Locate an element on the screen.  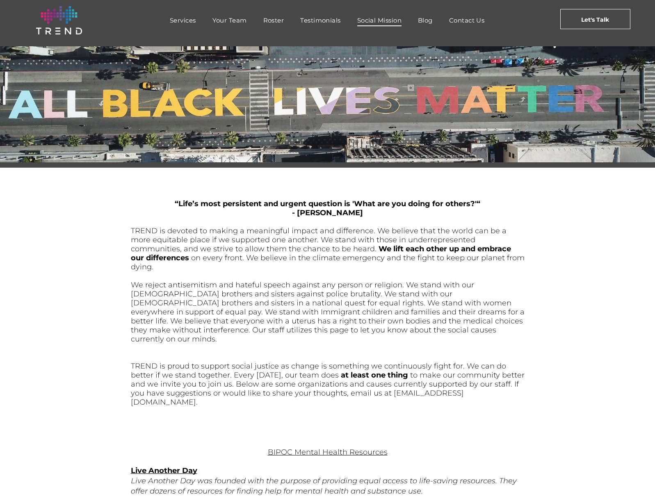
a: Services is located at coordinates (183, 20).